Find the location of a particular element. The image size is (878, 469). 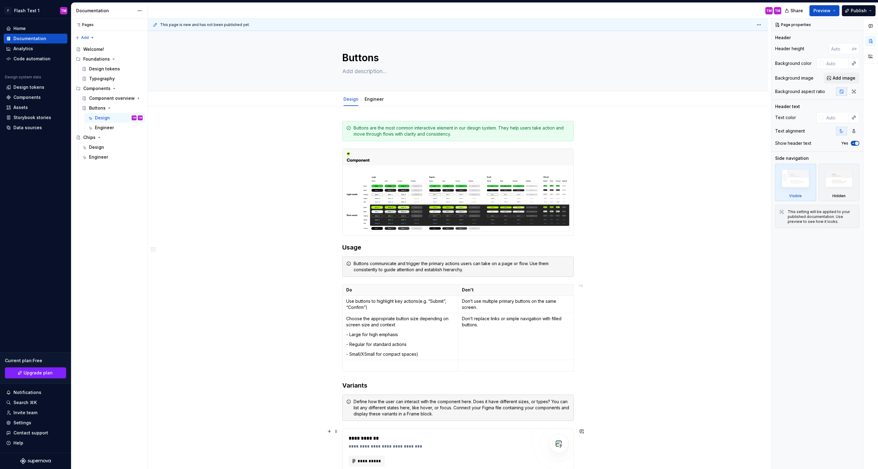

div: Define how the user can interact with the component here. Does it have different sizes, or types?... is located at coordinates (461, 408).